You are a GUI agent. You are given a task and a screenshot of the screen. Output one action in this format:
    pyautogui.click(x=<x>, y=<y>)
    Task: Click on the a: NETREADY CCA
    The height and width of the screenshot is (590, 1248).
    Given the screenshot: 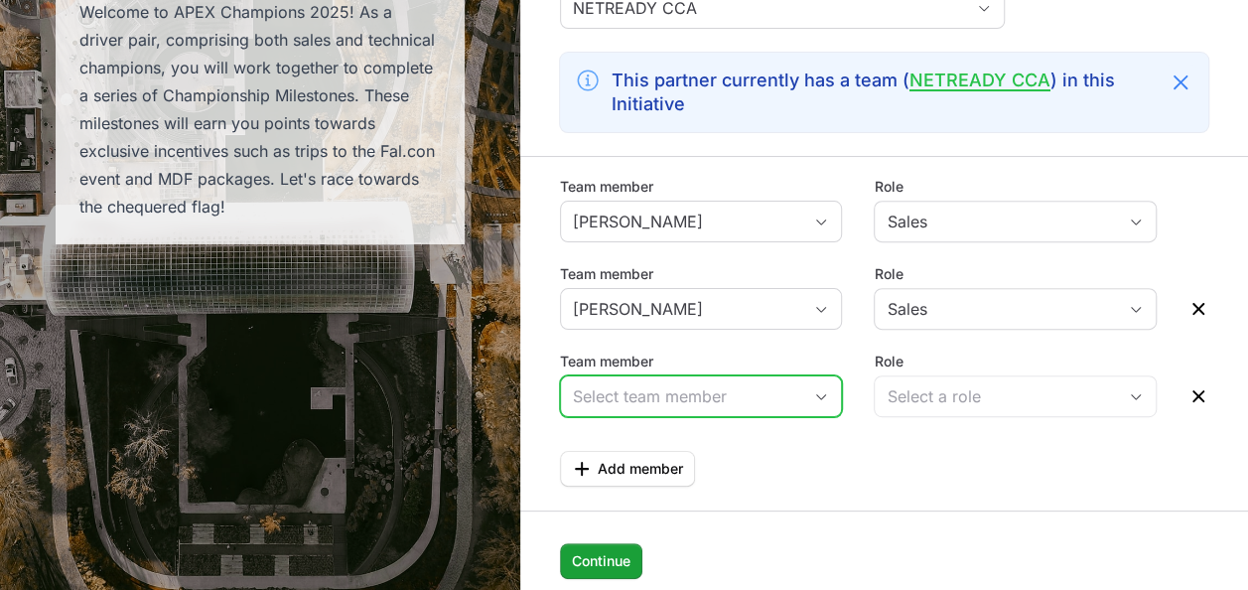 What is the action you would take?
    pyautogui.click(x=980, y=80)
    